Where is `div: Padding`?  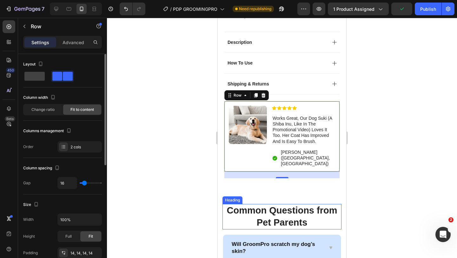 div: Padding is located at coordinates (30, 253).